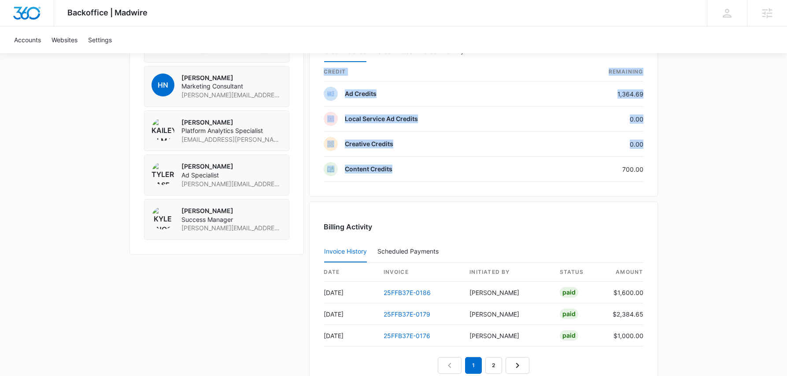 The image size is (787, 376). Describe the element at coordinates (597, 94) in the screenshot. I see `td: 1,364.69` at that location.